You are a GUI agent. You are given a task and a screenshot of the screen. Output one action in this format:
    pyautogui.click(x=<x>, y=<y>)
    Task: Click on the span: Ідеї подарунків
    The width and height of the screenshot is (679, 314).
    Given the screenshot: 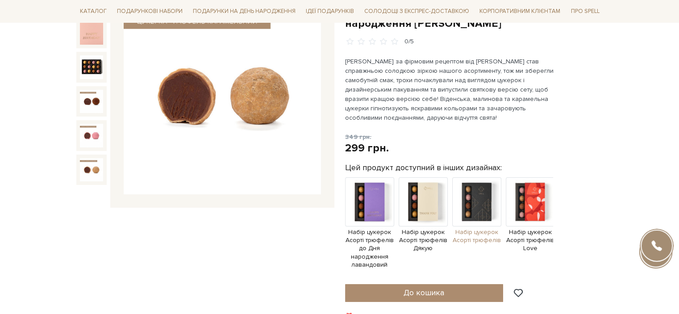 What is the action you would take?
    pyautogui.click(x=330, y=11)
    